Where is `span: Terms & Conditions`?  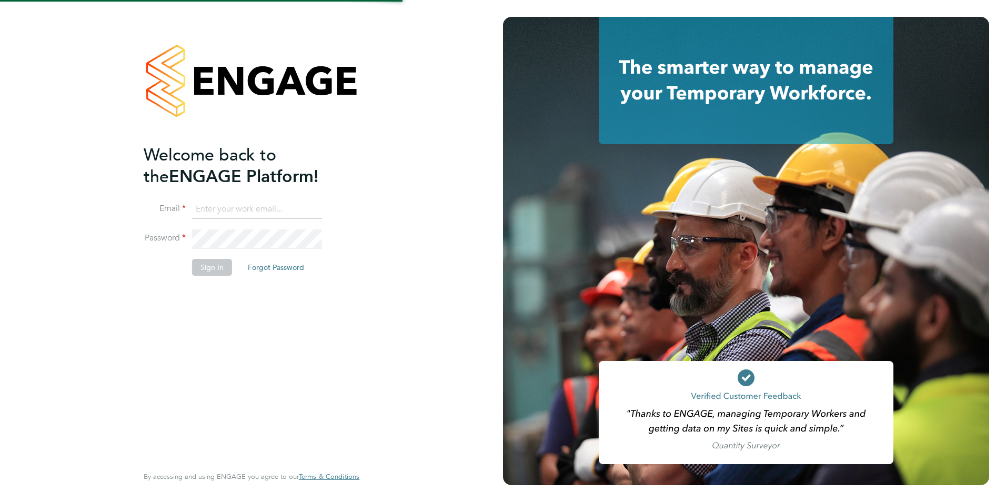 span: Terms & Conditions is located at coordinates (329, 476).